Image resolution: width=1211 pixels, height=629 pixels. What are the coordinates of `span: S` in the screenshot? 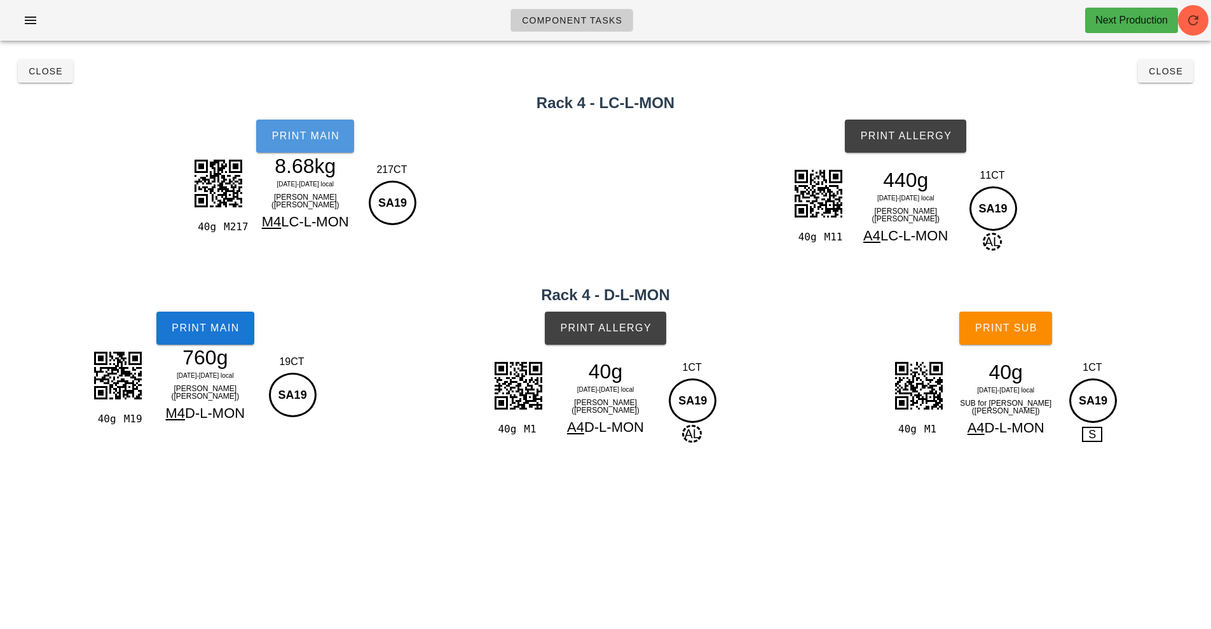 It's located at (1092, 434).